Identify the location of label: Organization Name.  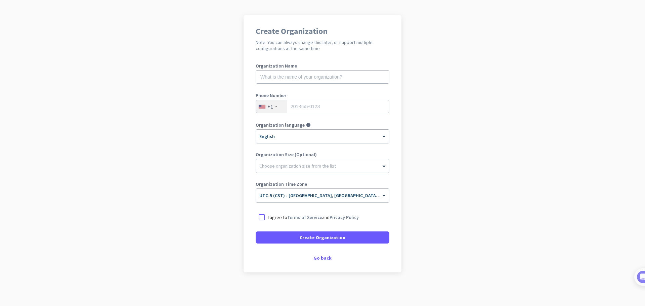
(323, 66).